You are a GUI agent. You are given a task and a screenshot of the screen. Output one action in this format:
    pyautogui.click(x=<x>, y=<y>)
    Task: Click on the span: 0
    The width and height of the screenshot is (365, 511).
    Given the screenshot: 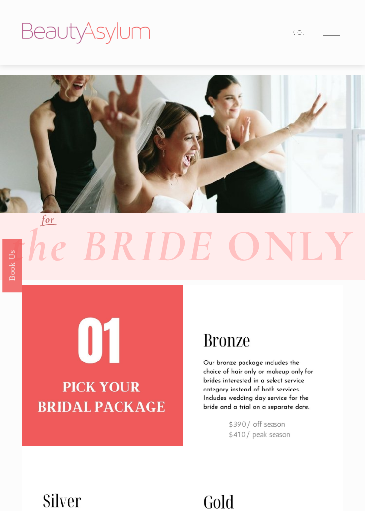 What is the action you would take?
    pyautogui.click(x=300, y=32)
    